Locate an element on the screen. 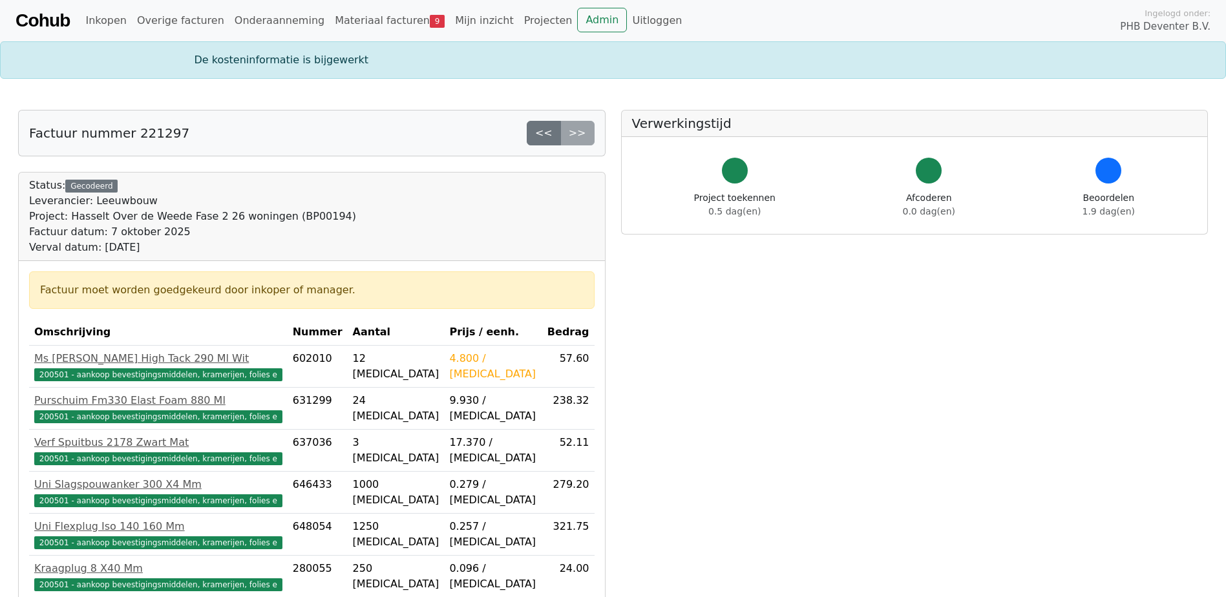 The height and width of the screenshot is (597, 1226). a: Inkopen is located at coordinates (105, 21).